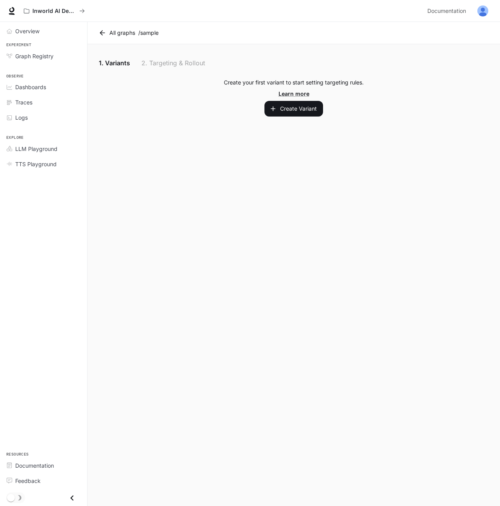 The height and width of the screenshot is (506, 500). What do you see at coordinates (11, 497) in the screenshot?
I see `span: Dark mode toggle` at bounding box center [11, 497].